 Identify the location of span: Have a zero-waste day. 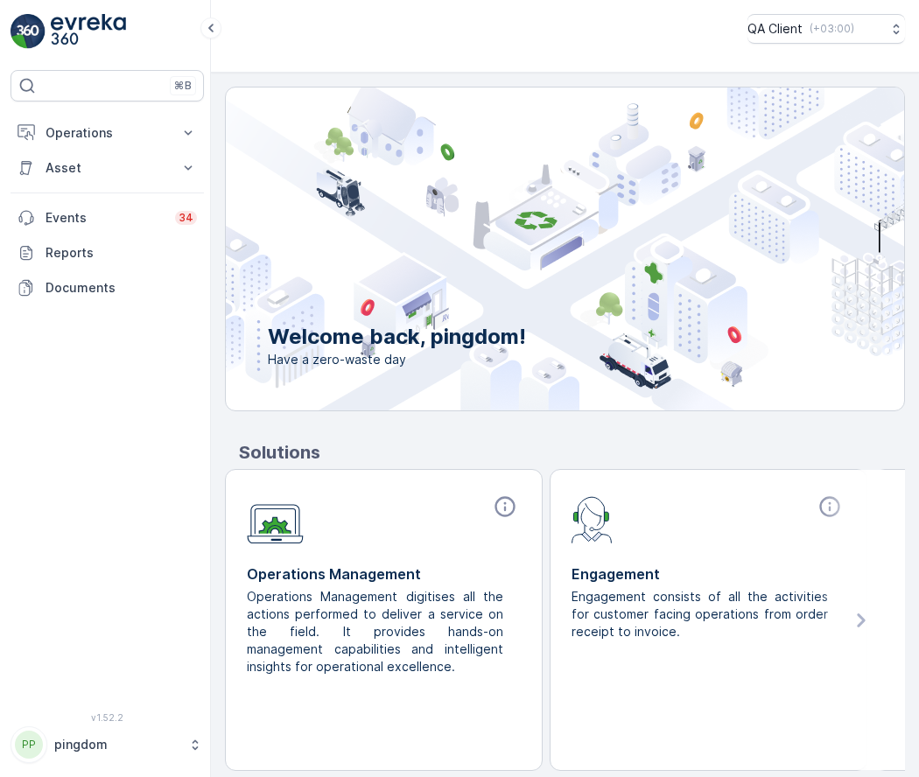
(397, 360).